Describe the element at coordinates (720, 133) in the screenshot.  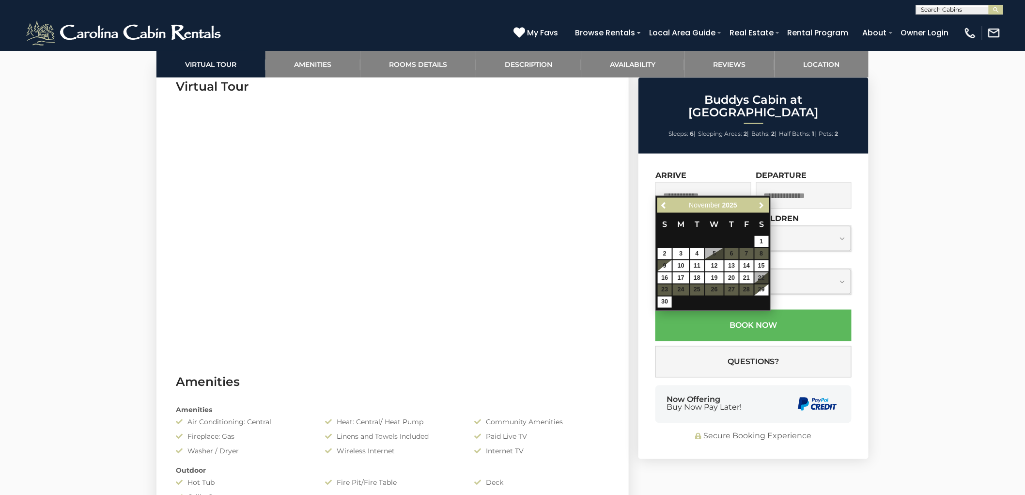
I see `span: Sleeping Areas:` at that location.